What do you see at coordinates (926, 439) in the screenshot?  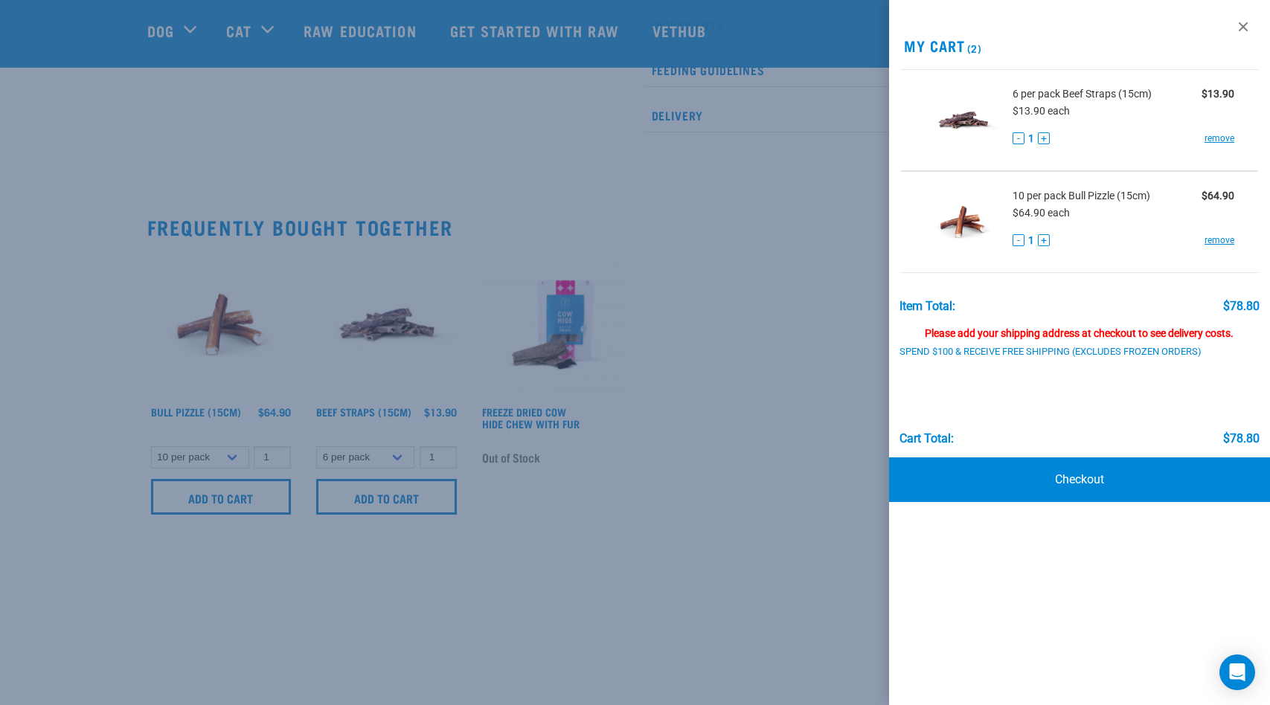 I see `div: Cart total:` at bounding box center [926, 439].